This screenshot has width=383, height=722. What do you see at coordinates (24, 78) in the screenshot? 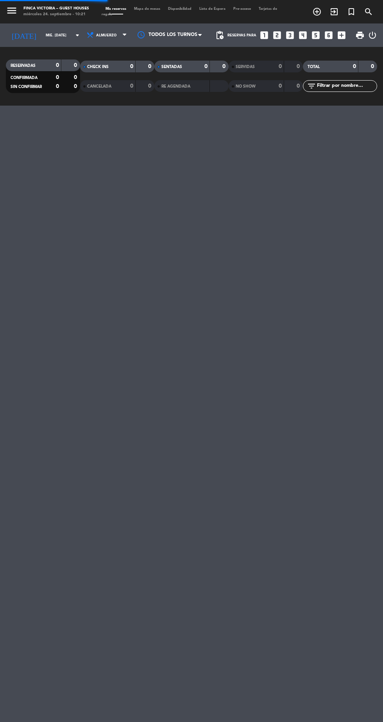
I see `span: CONFIRMADA` at bounding box center [24, 78].